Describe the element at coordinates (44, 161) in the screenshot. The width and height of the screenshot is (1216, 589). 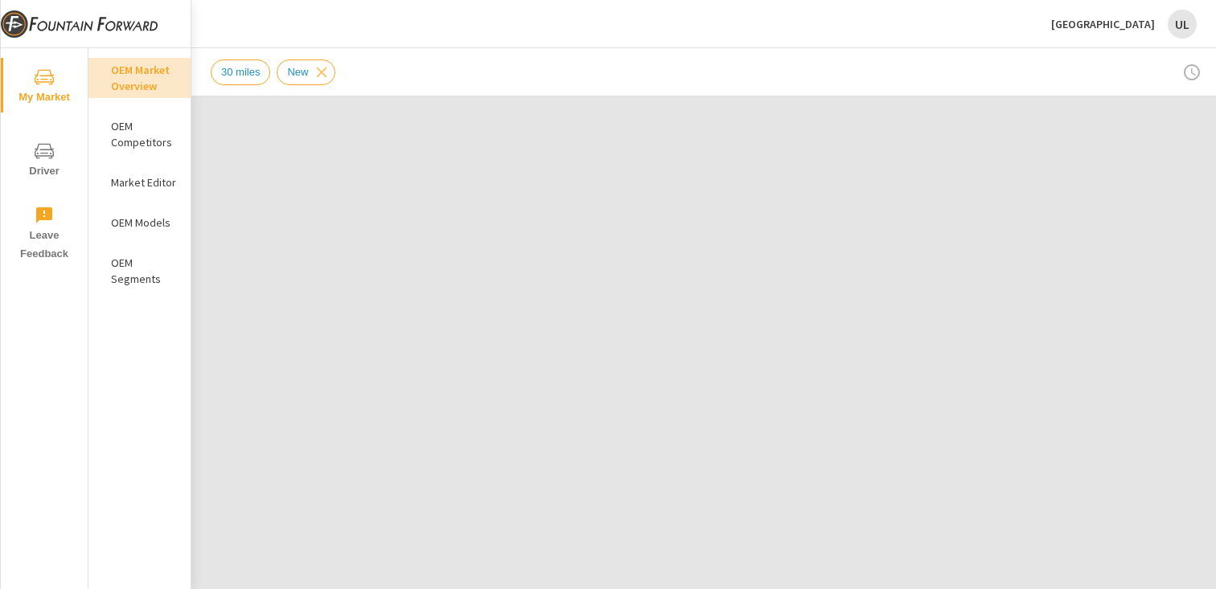
I see `span: Driver` at that location.